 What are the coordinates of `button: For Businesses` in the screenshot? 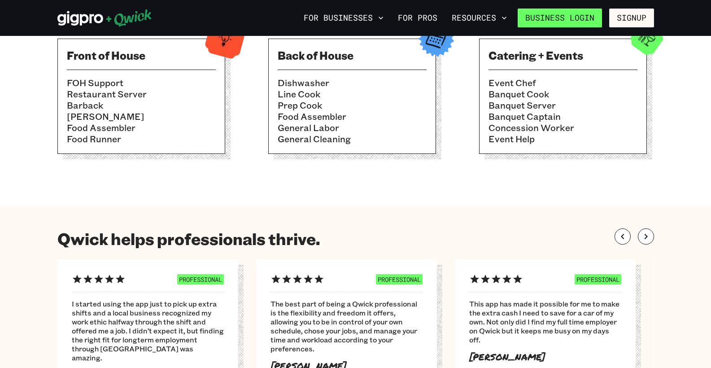 It's located at (343, 18).